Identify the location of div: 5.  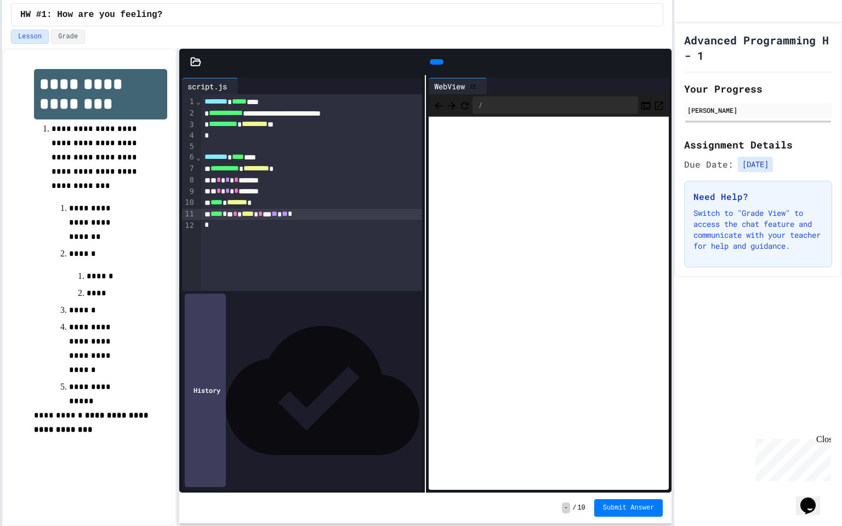
(189, 147).